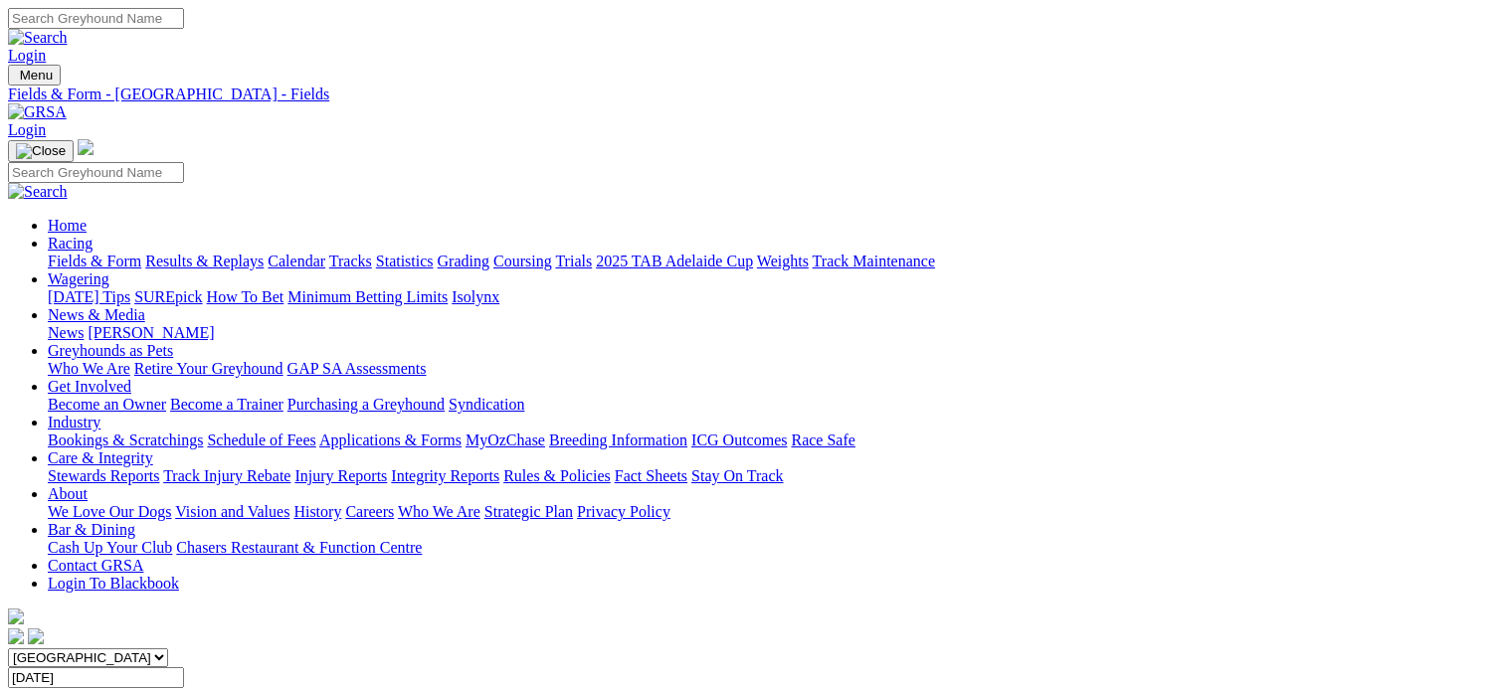 The image size is (1505, 689). Describe the element at coordinates (209, 368) in the screenshot. I see `a: Retire Your Greyhound` at that location.